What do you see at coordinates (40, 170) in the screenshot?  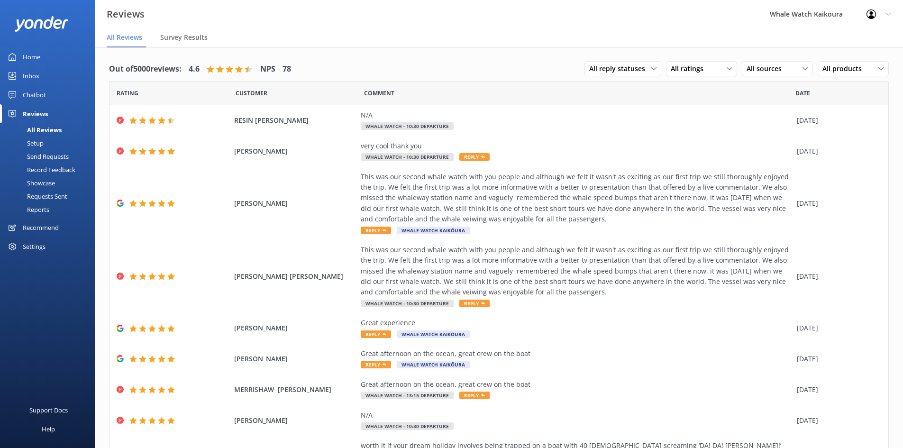 I see `div: Record Feedback` at bounding box center [40, 170].